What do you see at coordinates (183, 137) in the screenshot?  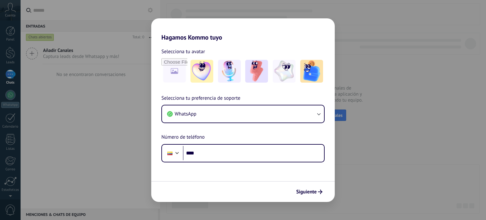 I see `span: Número de teléfono` at bounding box center [183, 137].